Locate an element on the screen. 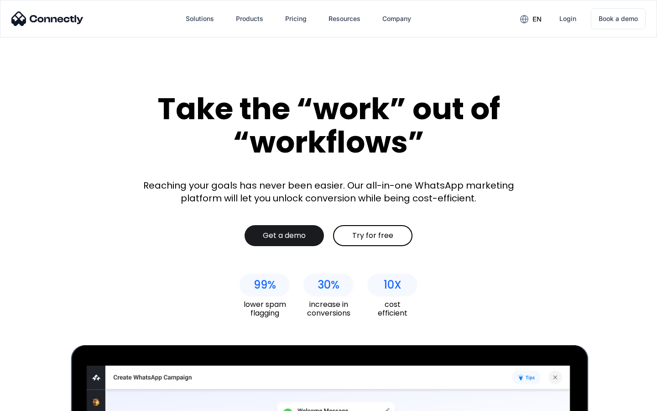 This screenshot has width=657, height=411. a: Get a demo is located at coordinates (284, 235).